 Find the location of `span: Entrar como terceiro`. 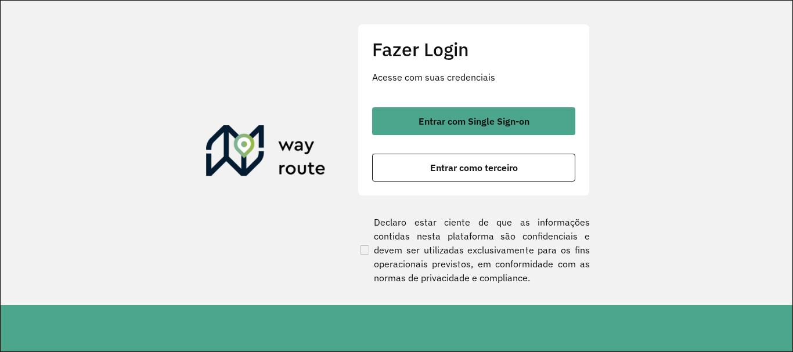

span: Entrar como terceiro is located at coordinates (474, 168).